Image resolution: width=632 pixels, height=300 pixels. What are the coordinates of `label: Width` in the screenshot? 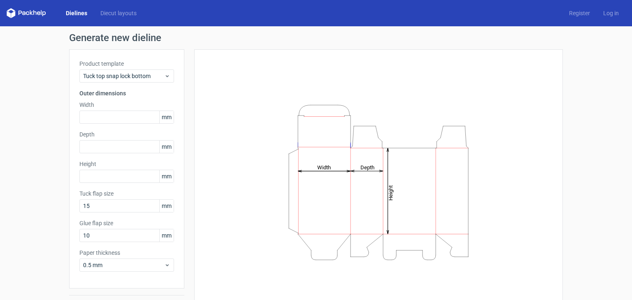 It's located at (127, 105).